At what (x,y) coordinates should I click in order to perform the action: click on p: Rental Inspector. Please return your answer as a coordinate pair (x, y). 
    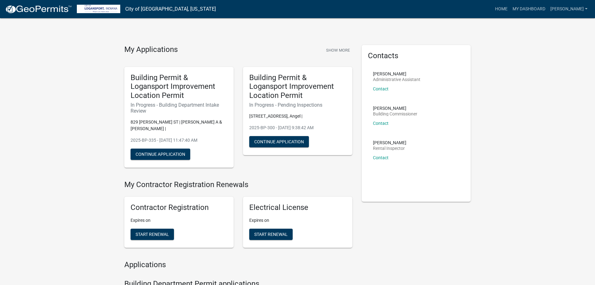
    Looking at the image, I should click on (390, 148).